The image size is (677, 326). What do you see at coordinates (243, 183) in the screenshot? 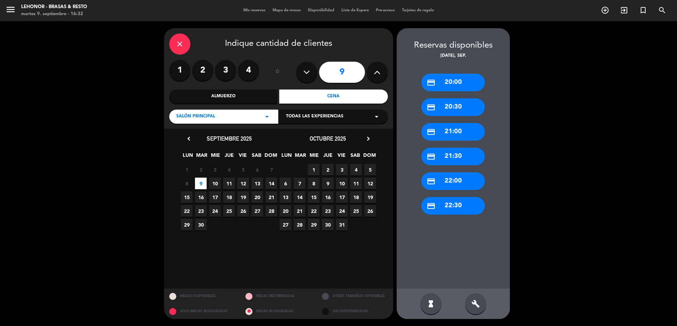
I see `span: 12` at bounding box center [243, 183].